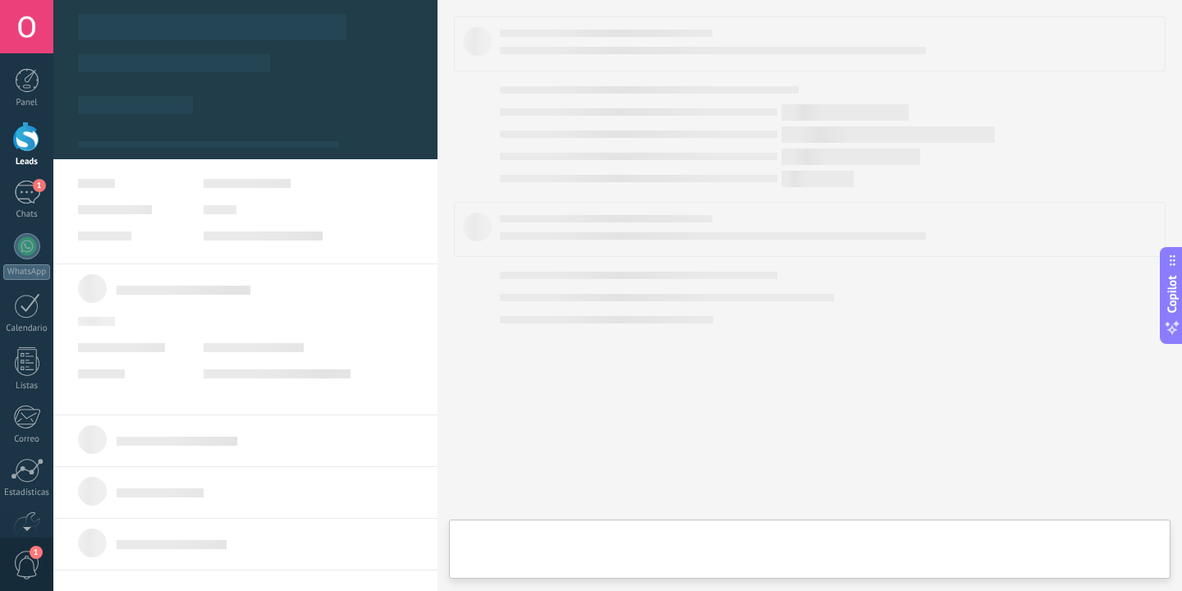 This screenshot has width=1182, height=591. Describe the element at coordinates (27, 214) in the screenshot. I see `div: Chats` at that location.